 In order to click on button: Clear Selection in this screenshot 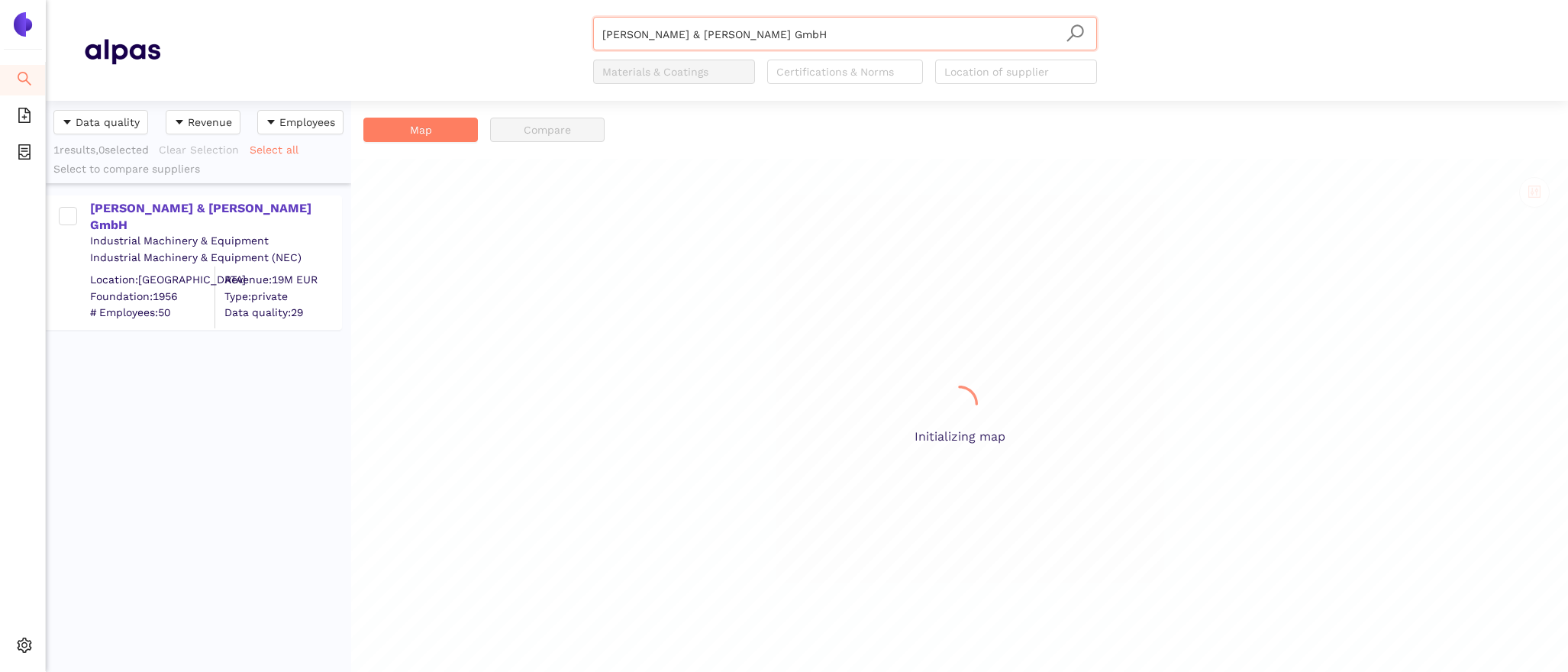, I will do `click(203, 150)`.